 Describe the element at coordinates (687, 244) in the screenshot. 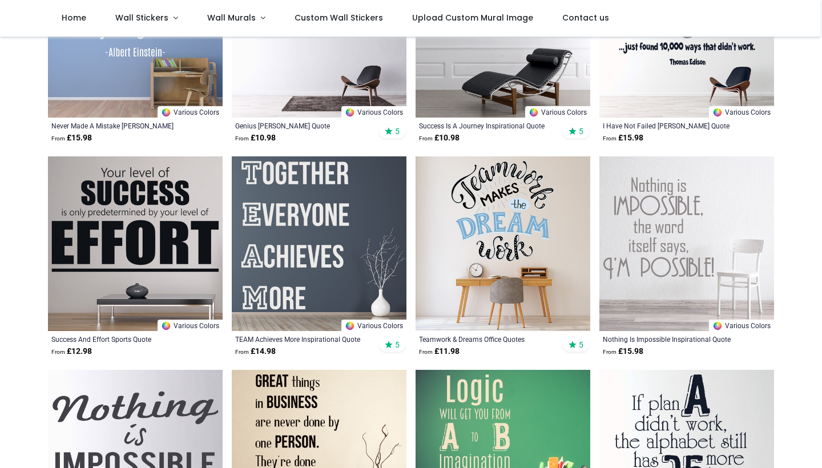

I see `img: Nothing Is Impossible Inspirational Quote Wall Sticker - Mod6` at that location.